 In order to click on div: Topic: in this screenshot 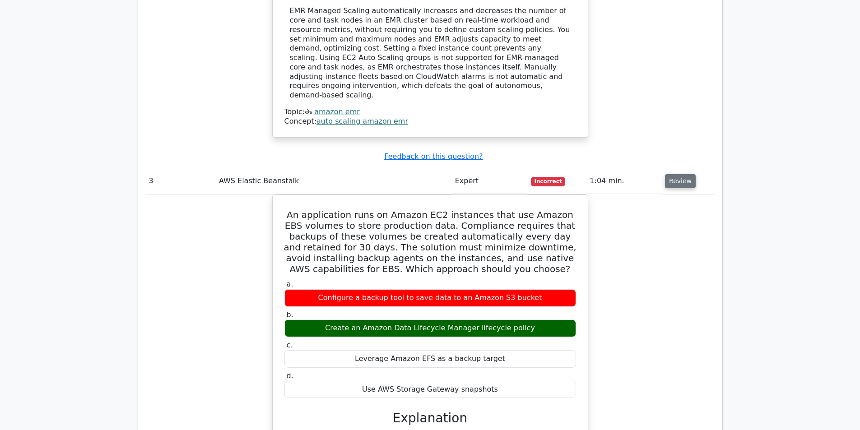, I will do `click(430, 112)`.